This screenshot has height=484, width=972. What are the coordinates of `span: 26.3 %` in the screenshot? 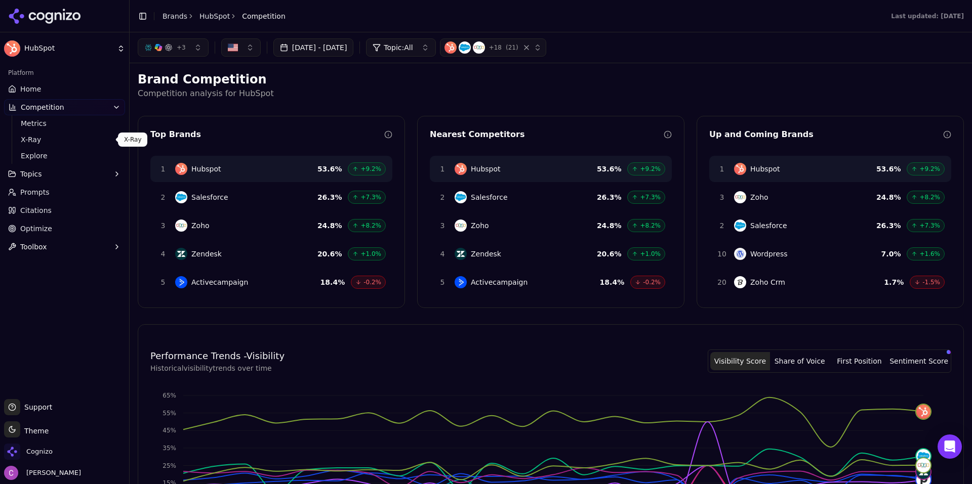 It's located at (330, 197).